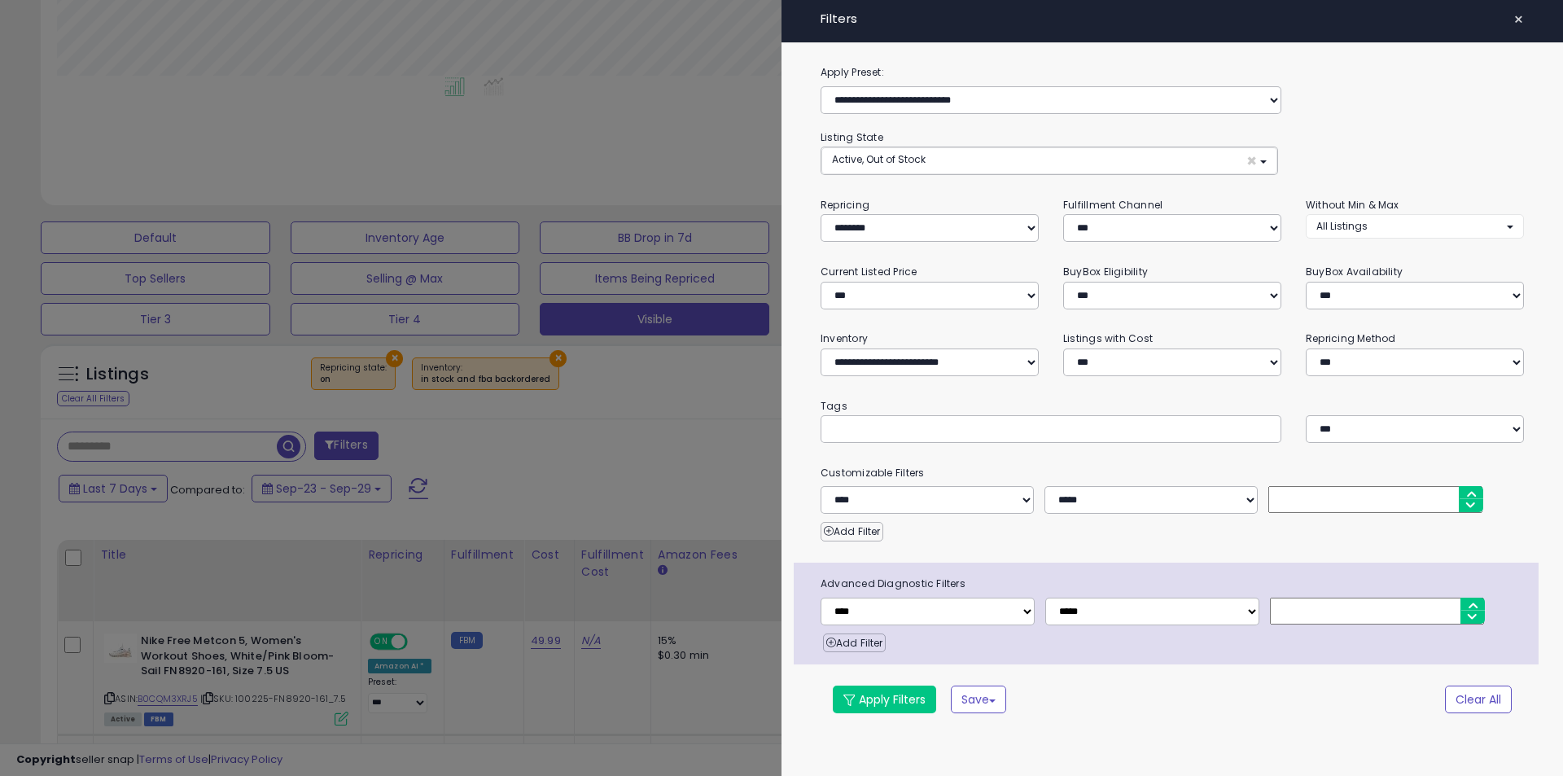 This screenshot has height=776, width=1563. What do you see at coordinates (1352, 204) in the screenshot?
I see `small: Without Min & Max` at bounding box center [1352, 204].